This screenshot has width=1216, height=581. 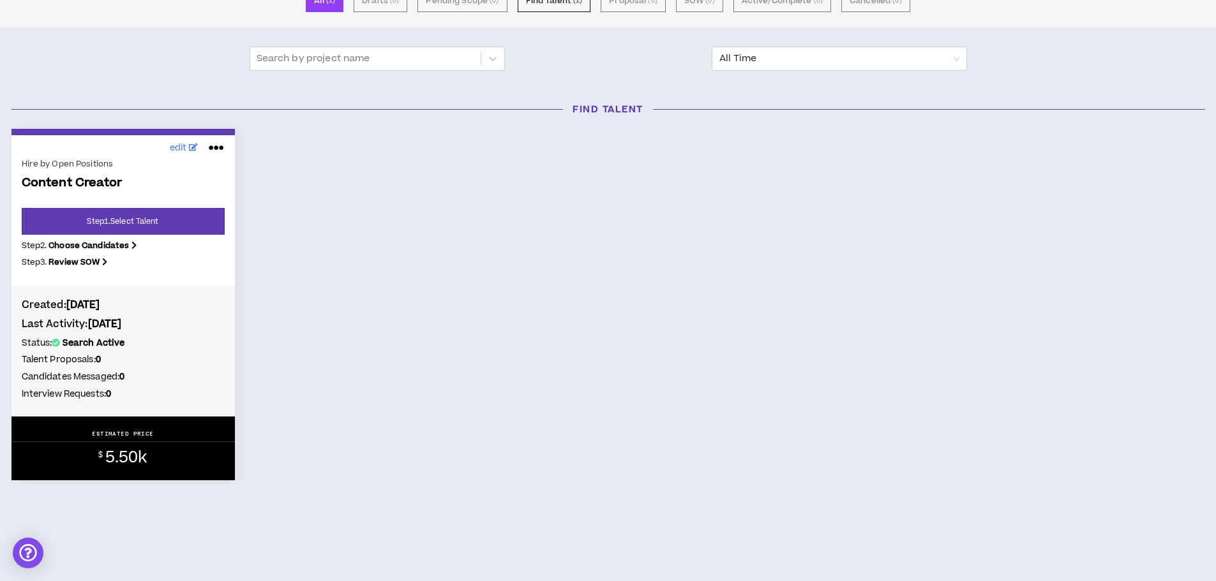 I want to click on p: ESTIMATED PRICE, so click(x=123, y=434).